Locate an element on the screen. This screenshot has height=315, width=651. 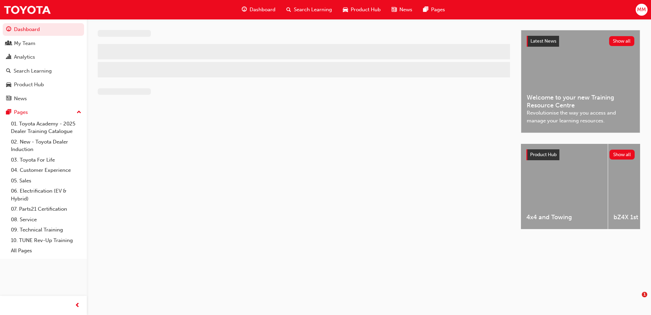
div: Search Learning is located at coordinates (33, 71).